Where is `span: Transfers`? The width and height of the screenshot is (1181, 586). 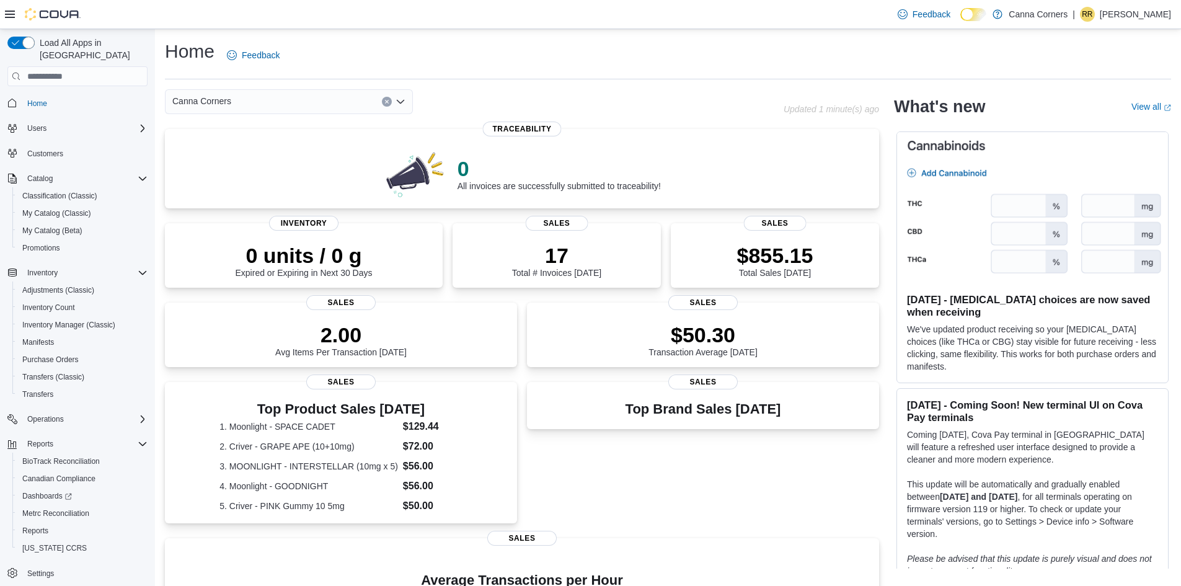
span: Transfers is located at coordinates (82, 394).